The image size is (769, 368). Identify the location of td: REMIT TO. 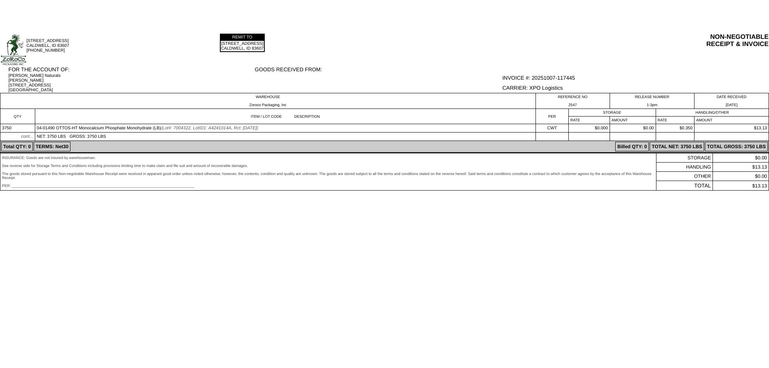
(242, 37).